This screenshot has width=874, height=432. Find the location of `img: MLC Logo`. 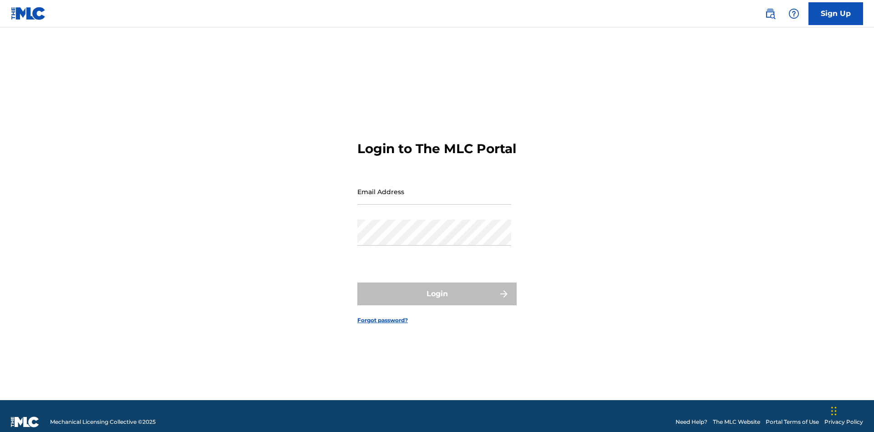

img: MLC Logo is located at coordinates (28, 13).